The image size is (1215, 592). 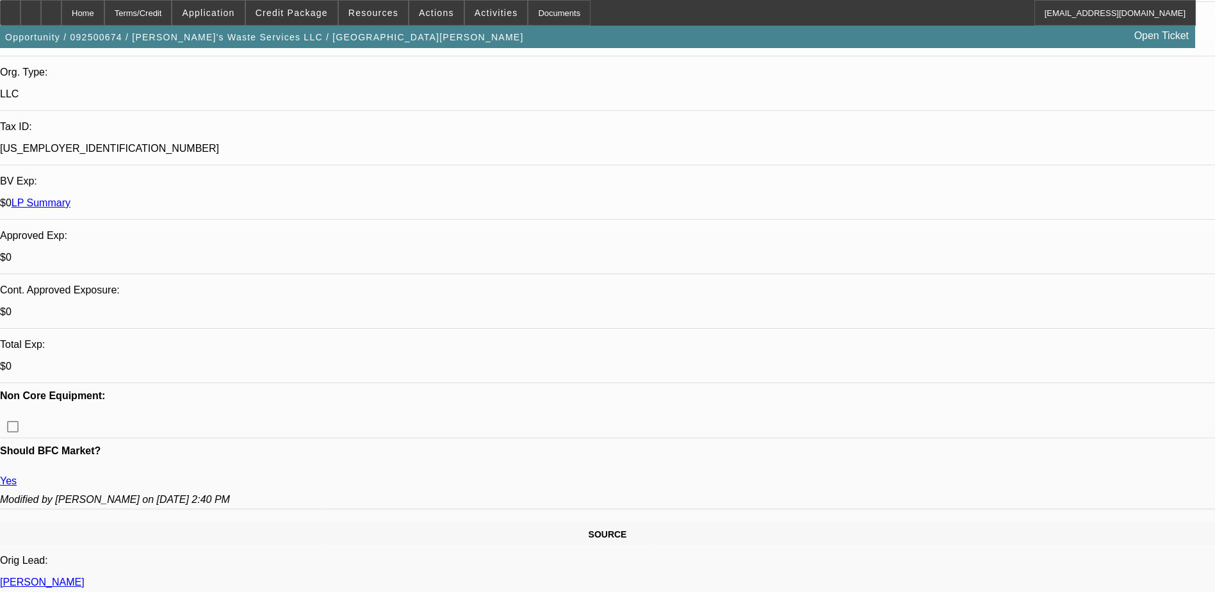 What do you see at coordinates (608, 534) in the screenshot?
I see `span: SOURCE` at bounding box center [608, 534].